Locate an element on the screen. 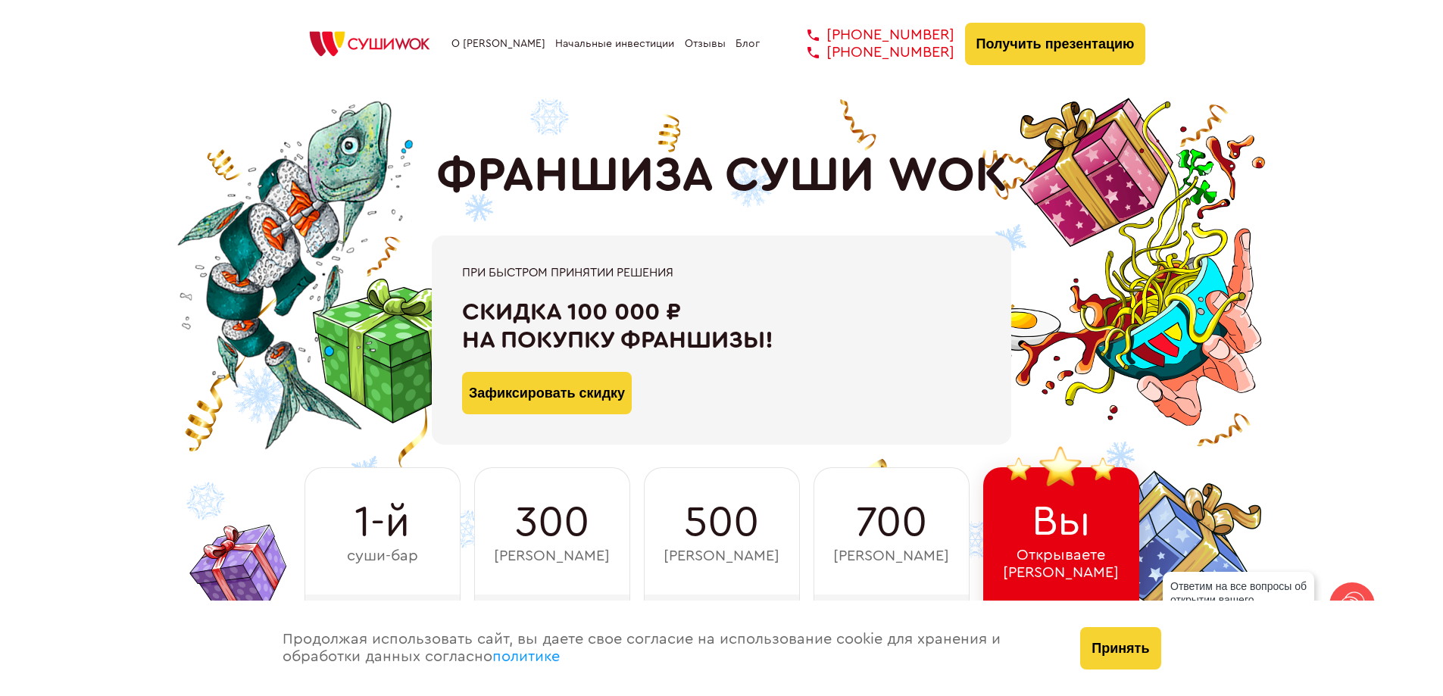 This screenshot has width=1443, height=696. div: 2014 is located at coordinates (552, 622).